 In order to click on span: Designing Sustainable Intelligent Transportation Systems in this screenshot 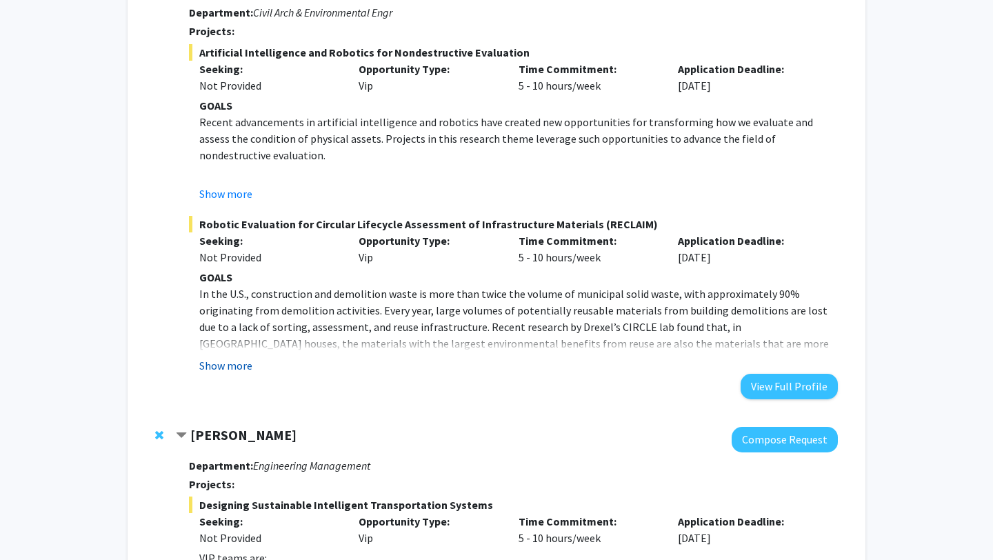, I will do `click(513, 505)`.